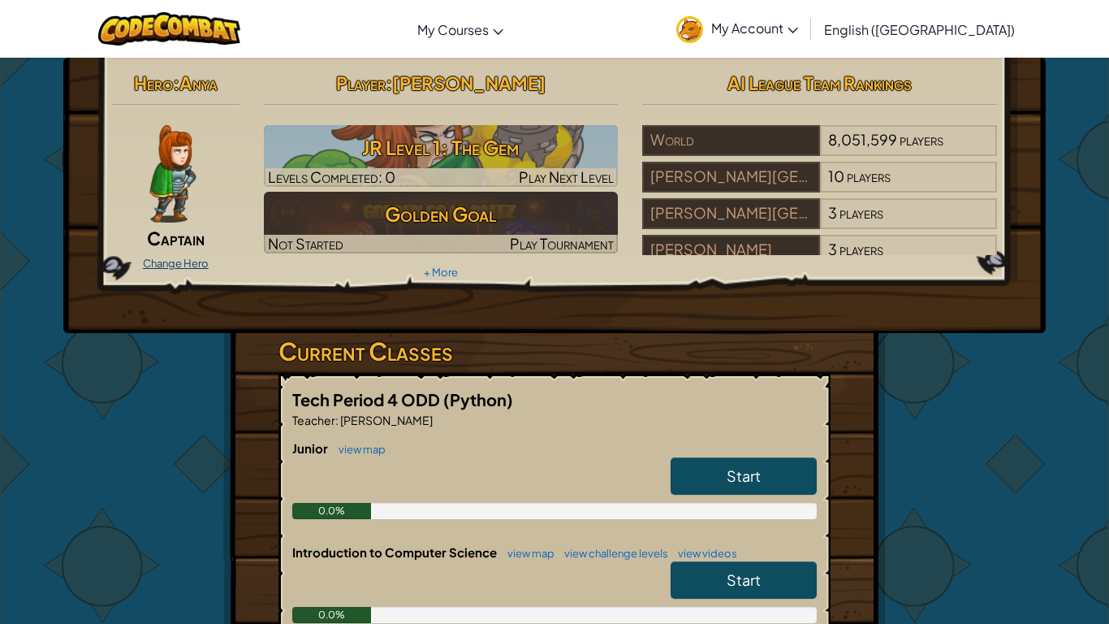 The height and width of the screenshot is (624, 1109). Describe the element at coordinates (396, 551) in the screenshot. I see `span: Introduction to Computer Science` at that location.